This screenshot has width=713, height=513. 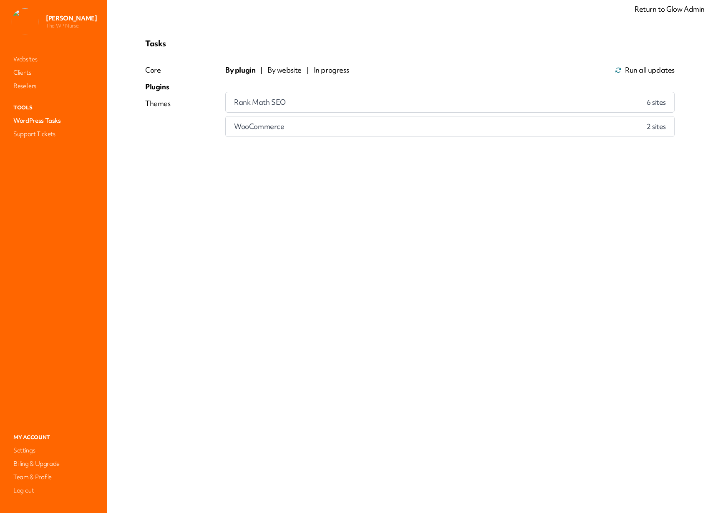 I want to click on span: By plugin, so click(x=240, y=70).